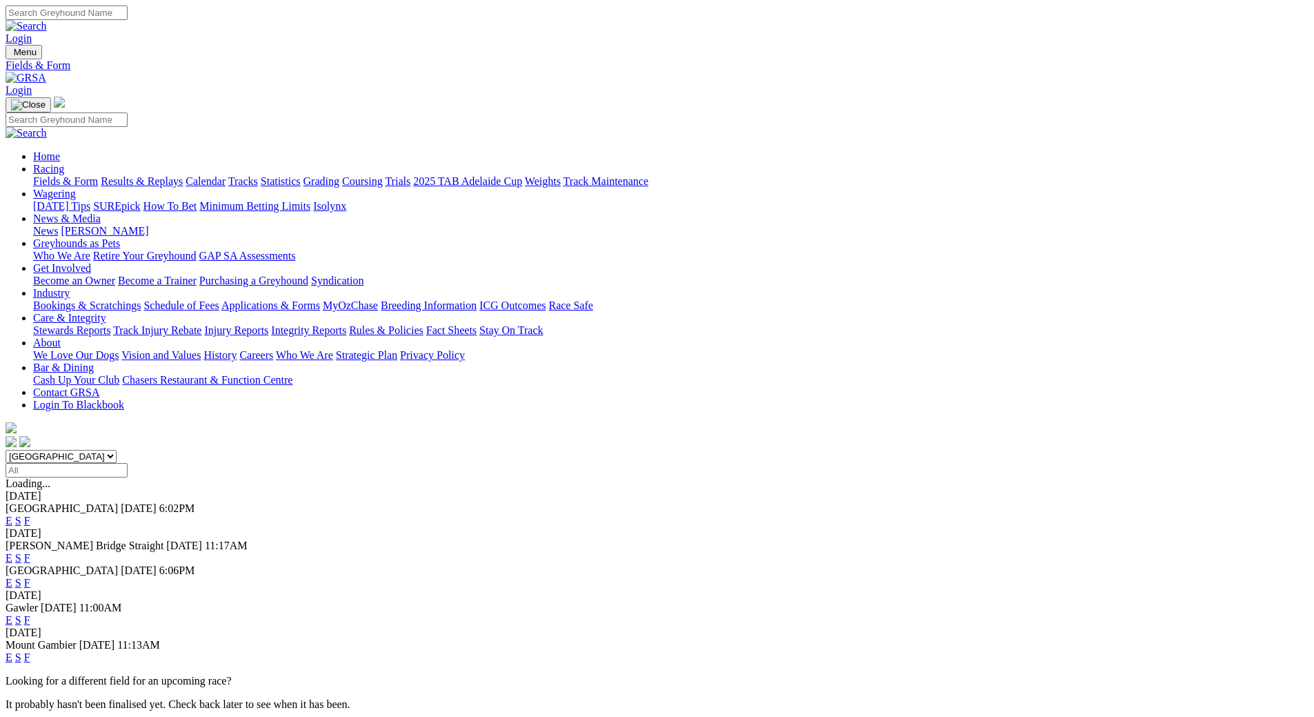 The height and width of the screenshot is (717, 1314). I want to click on a: MyOzChase, so click(350, 305).